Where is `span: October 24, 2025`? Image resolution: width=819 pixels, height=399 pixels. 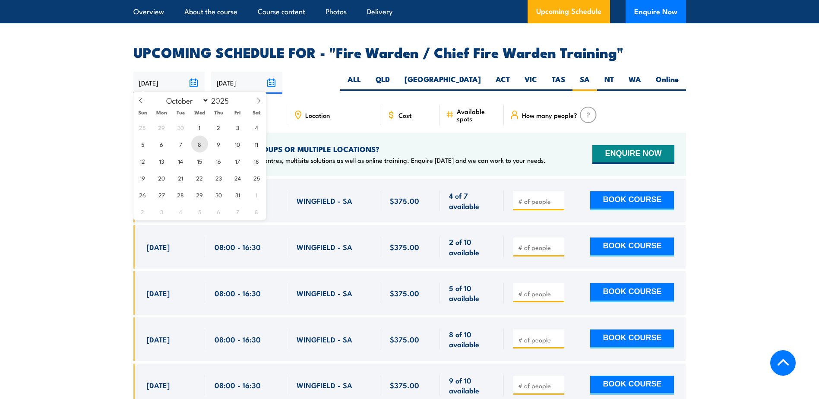 span: October 24, 2025 is located at coordinates (237, 177).